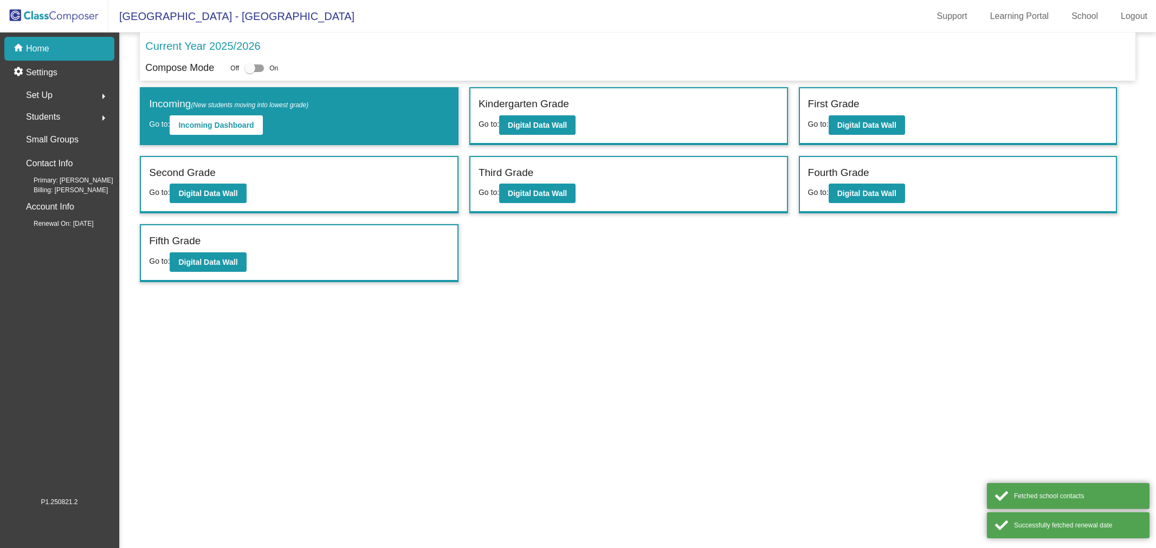 Image resolution: width=1156 pixels, height=548 pixels. I want to click on p: Compose Mode, so click(179, 68).